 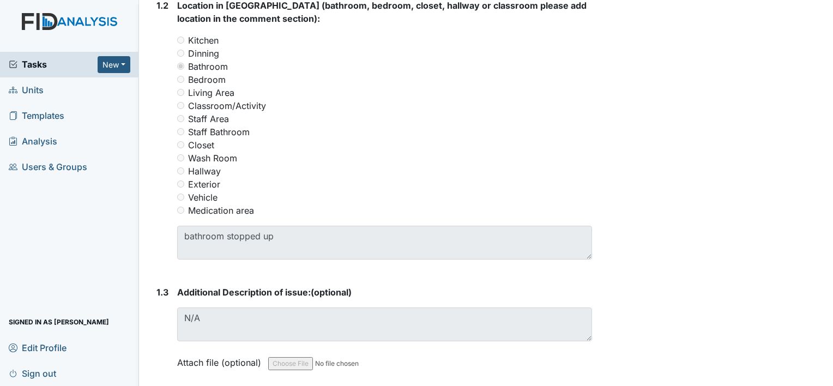 What do you see at coordinates (219, 132) in the screenshot?
I see `label: Staff Bathroom` at bounding box center [219, 132].